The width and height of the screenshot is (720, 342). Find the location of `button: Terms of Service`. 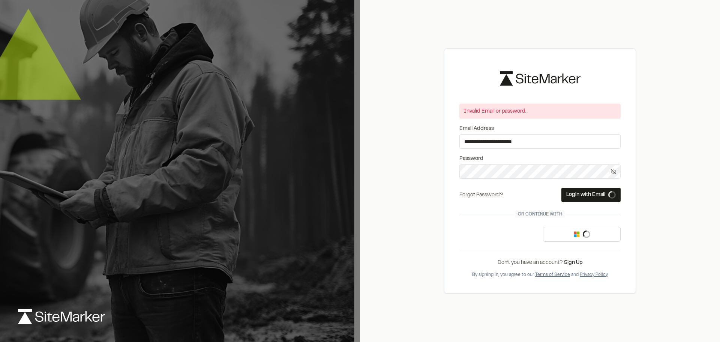

button: Terms of Service is located at coordinates (553, 275).